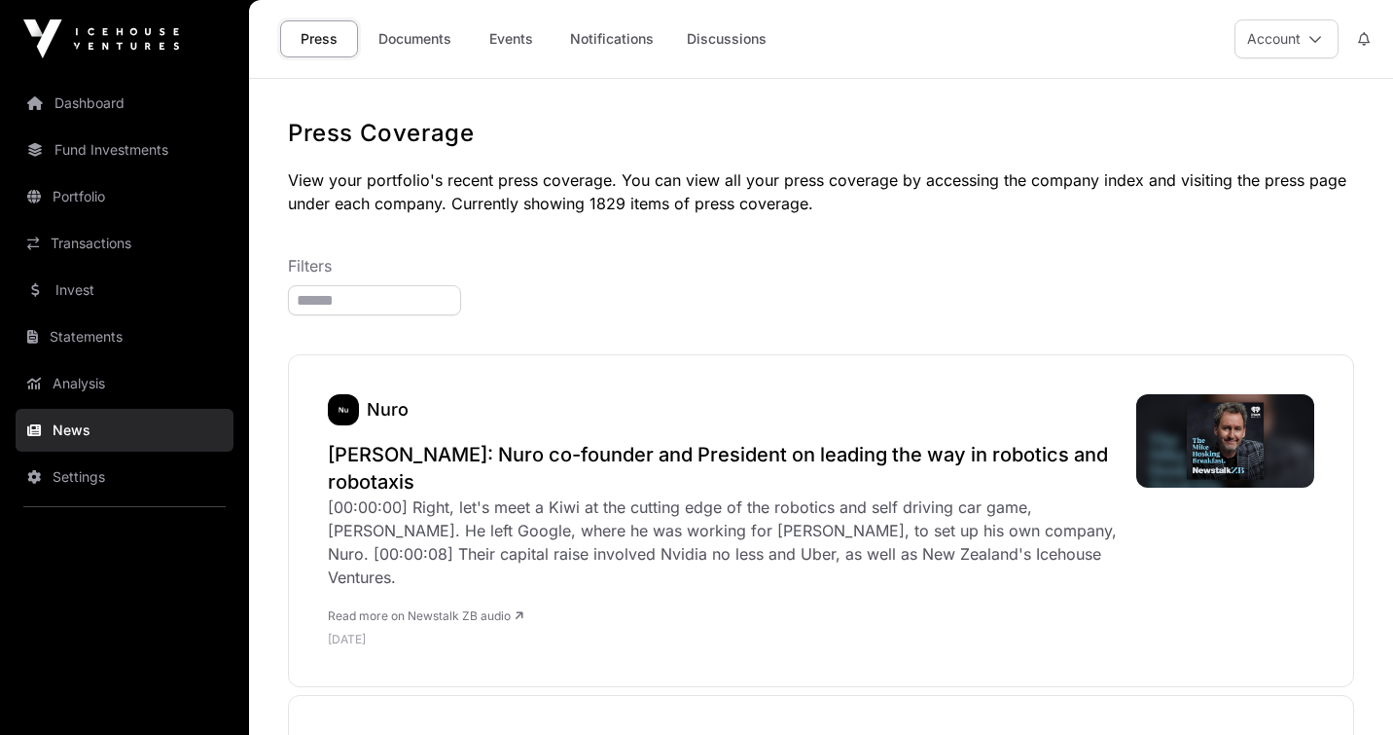  I want to click on a: Dashboard, so click(125, 103).